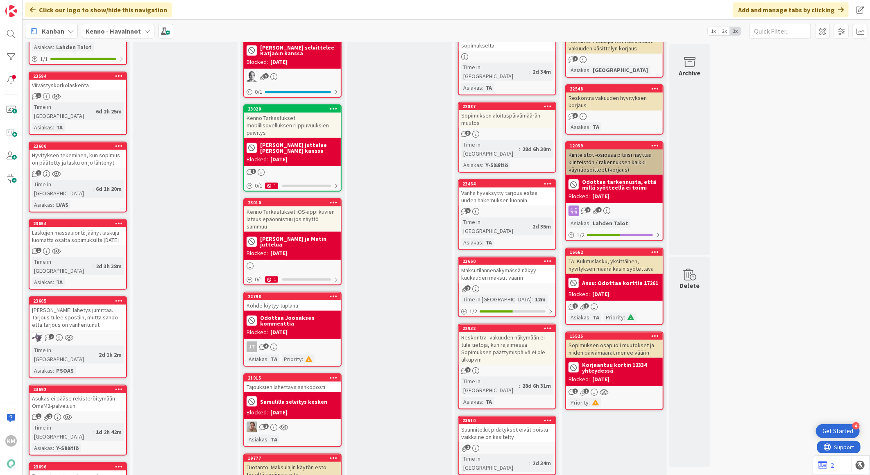 The width and height of the screenshot is (870, 475). What do you see at coordinates (292, 347) in the screenshot?
I see `div: JT` at bounding box center [292, 347].